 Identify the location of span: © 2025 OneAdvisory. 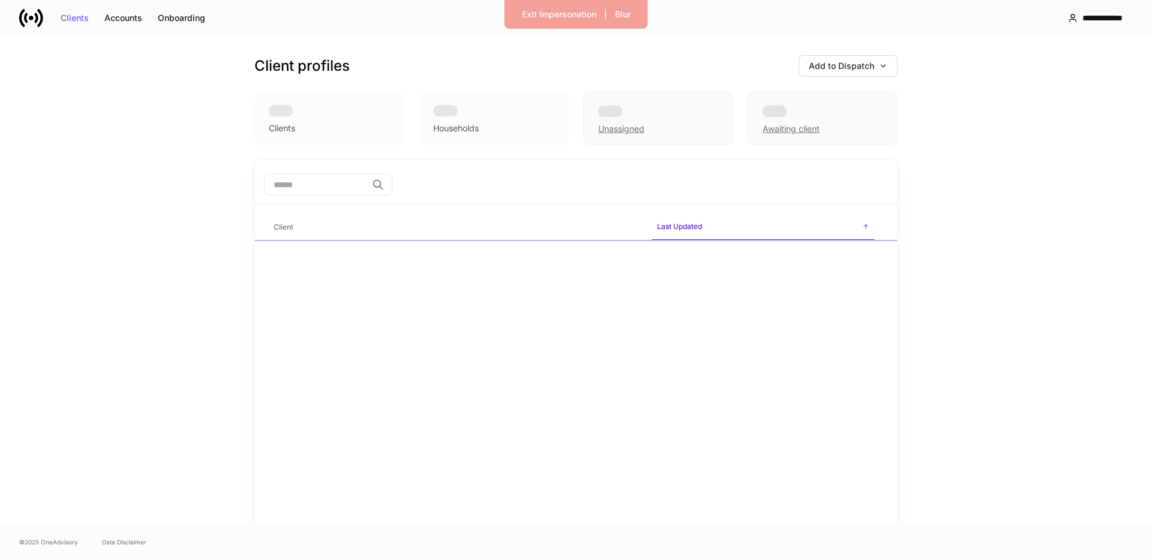
(49, 542).